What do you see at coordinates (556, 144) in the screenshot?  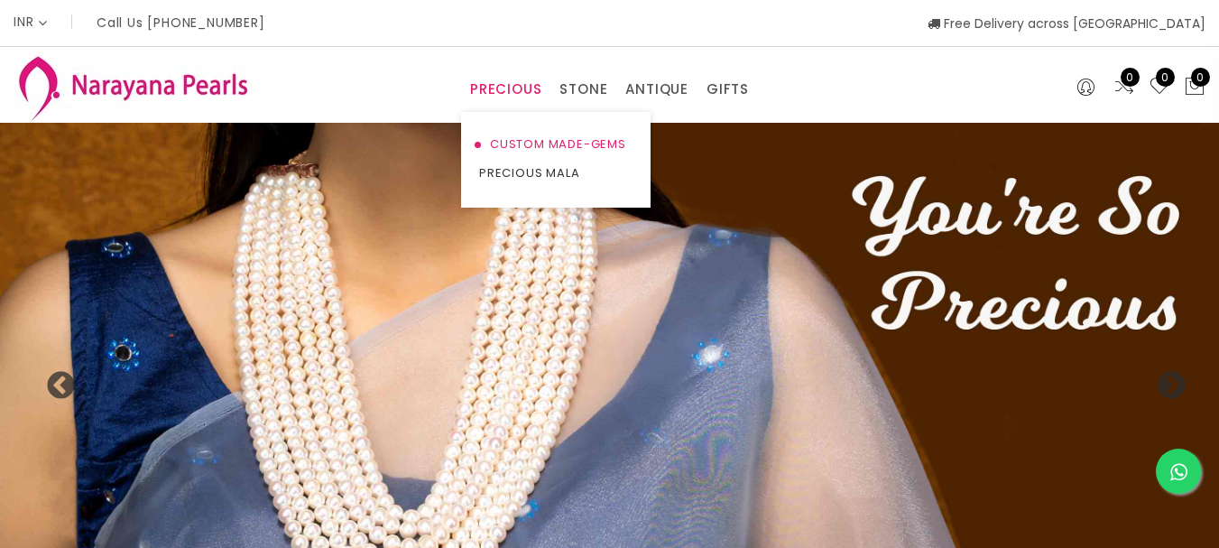 I see `a: CUSTOM MADE-GEMS` at bounding box center [556, 144].